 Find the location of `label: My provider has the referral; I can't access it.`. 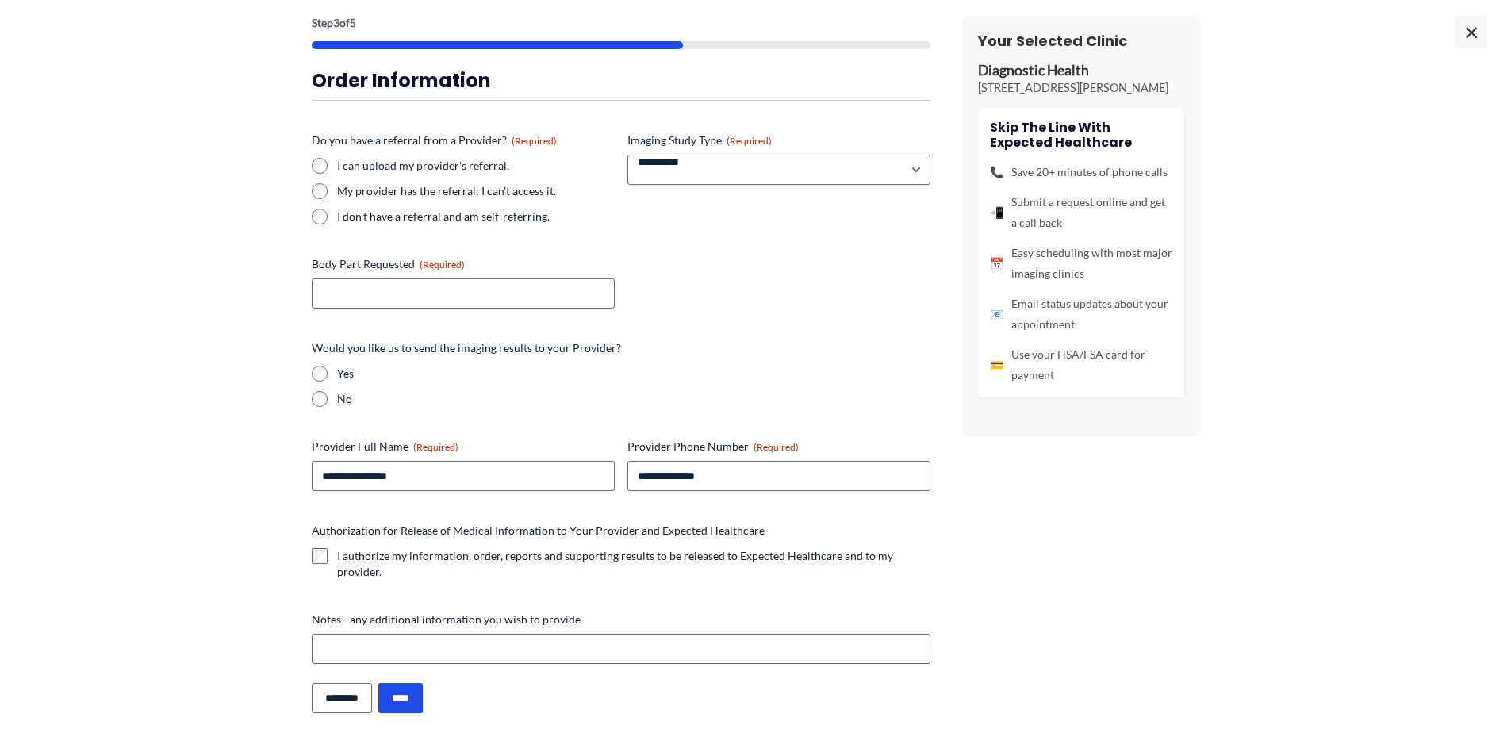

label: My provider has the referral; I can't access it. is located at coordinates (476, 191).